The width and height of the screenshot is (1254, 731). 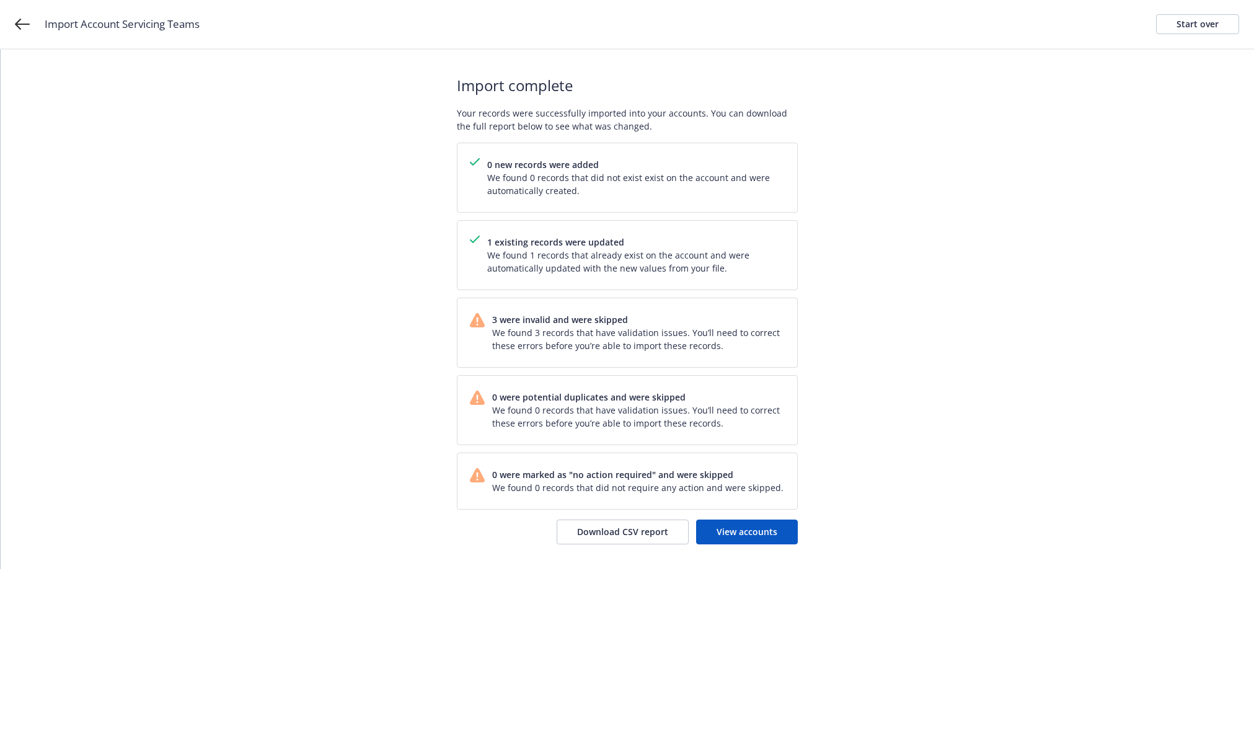 I want to click on span: 1 existing records were updated, so click(x=636, y=242).